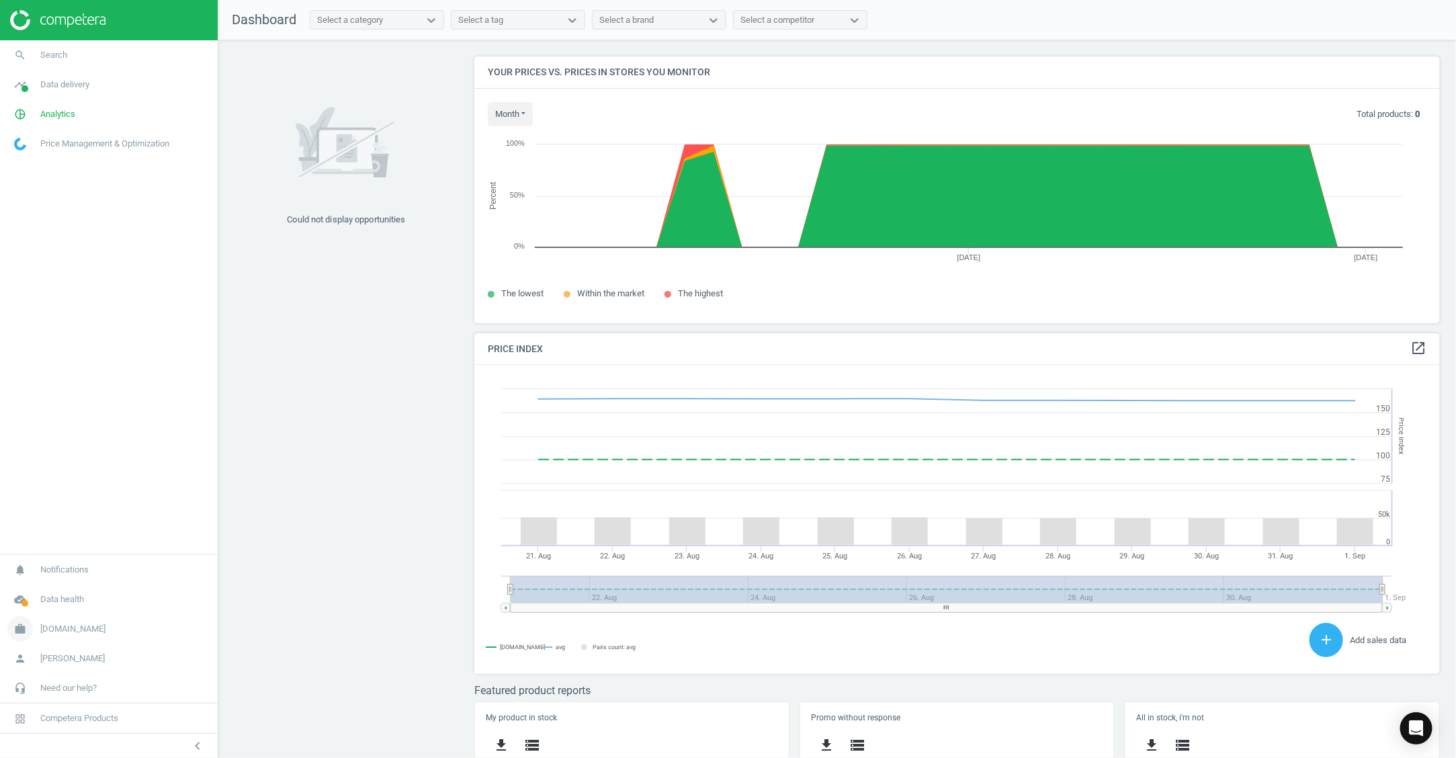  I want to click on tspan: avg, so click(560, 647).